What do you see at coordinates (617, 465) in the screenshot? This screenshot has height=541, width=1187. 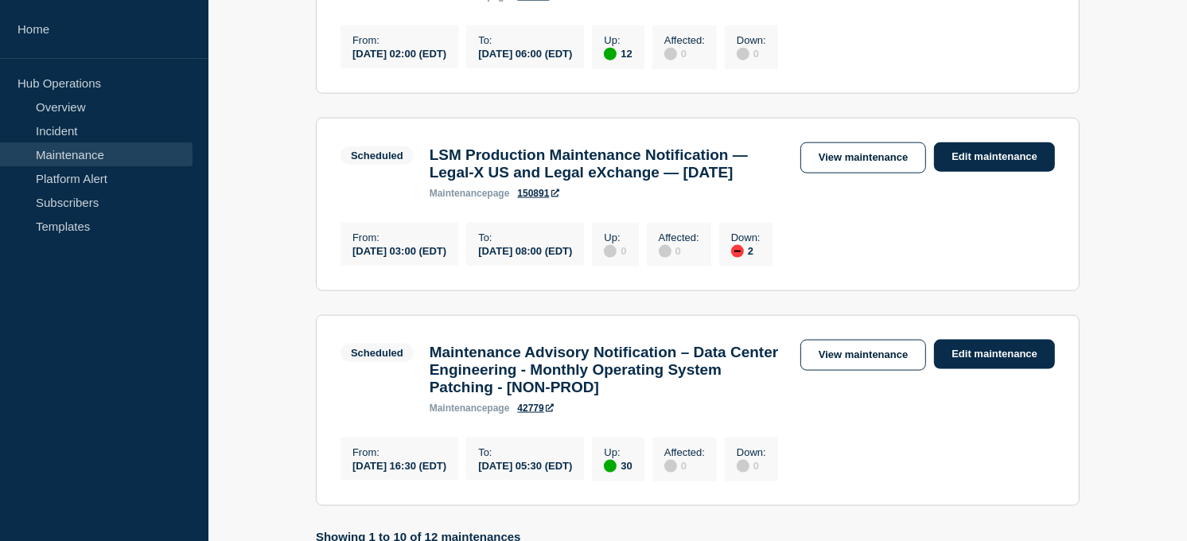 I see `div: 30` at bounding box center [617, 465].